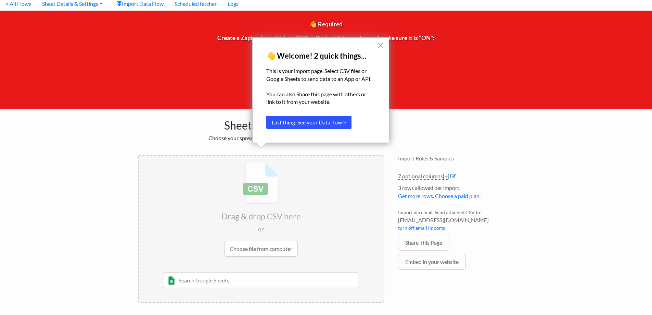 This screenshot has height=315, width=652. What do you see at coordinates (456, 193) in the screenshot?
I see `li: 3 rows allowed per import.` at bounding box center [456, 193].